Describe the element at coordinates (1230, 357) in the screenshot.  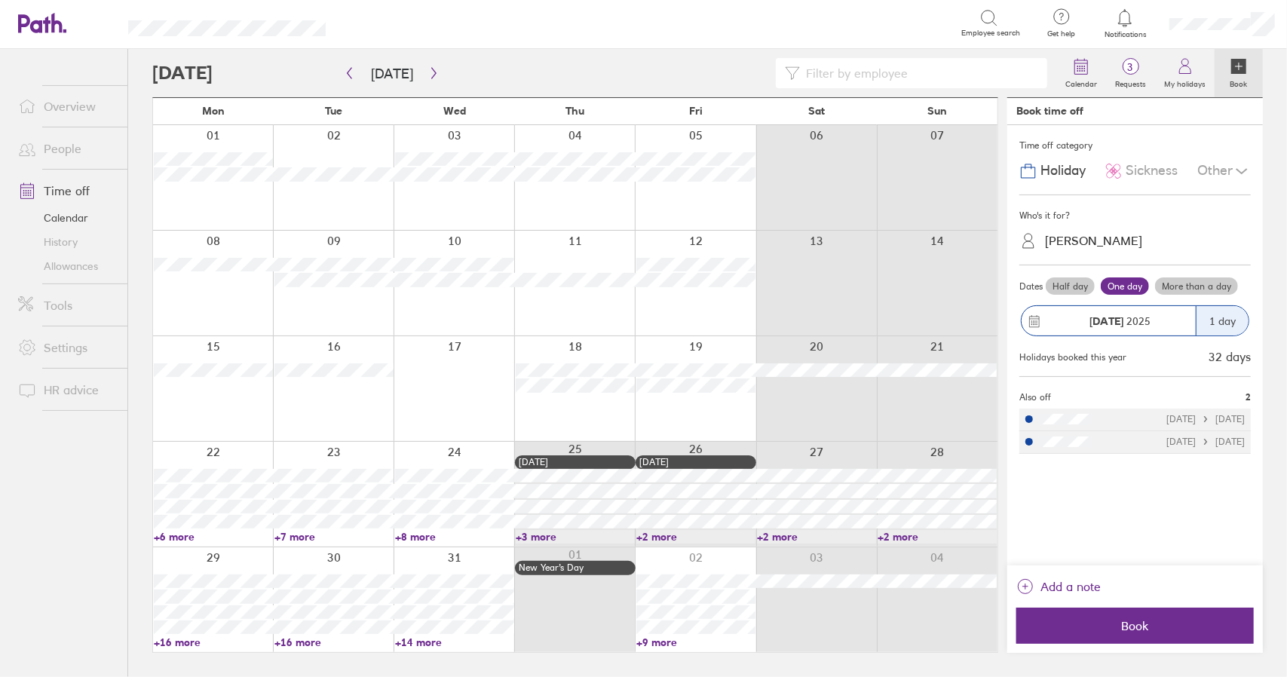
I see `div: 32 days` at that location.